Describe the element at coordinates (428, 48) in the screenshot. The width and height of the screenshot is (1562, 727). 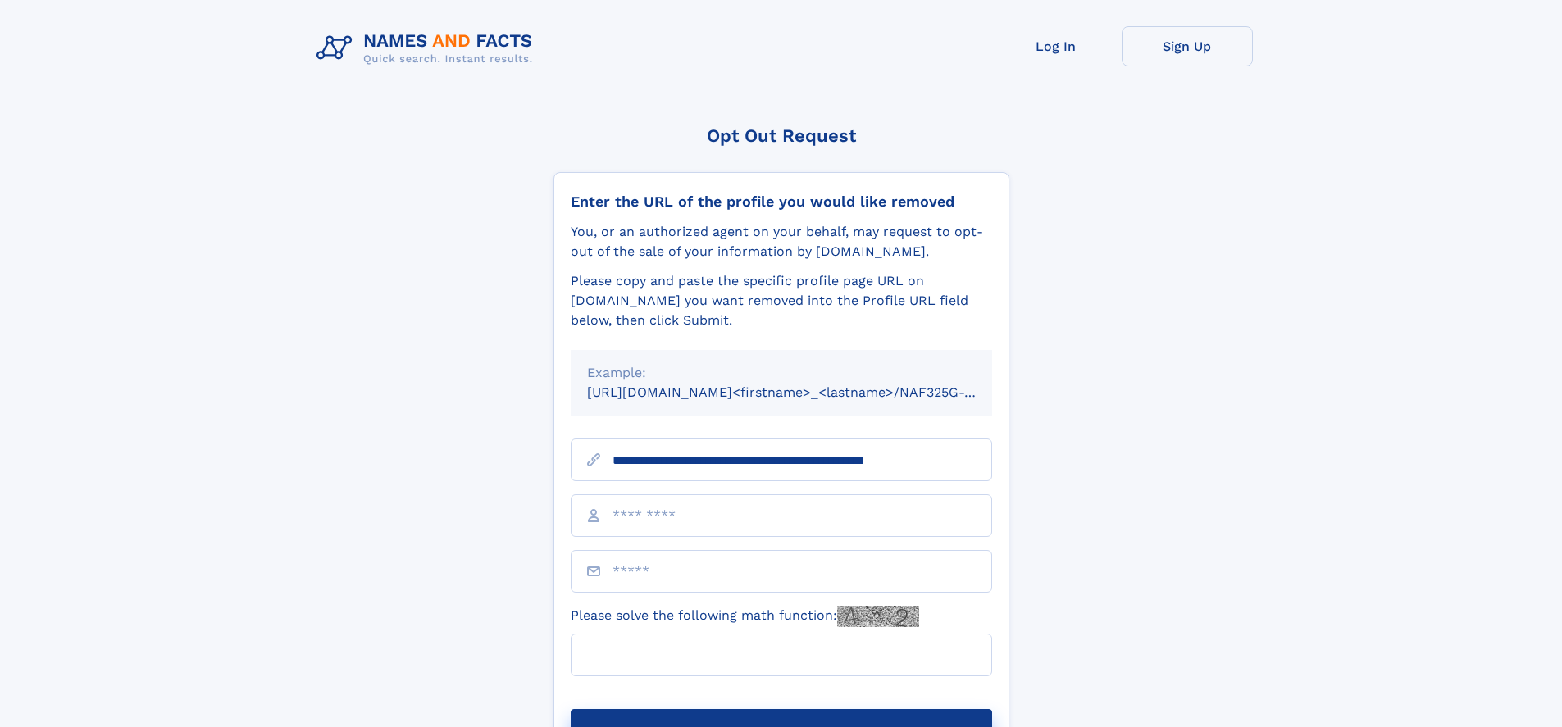
I see `img: Logo Names and Facts` at that location.